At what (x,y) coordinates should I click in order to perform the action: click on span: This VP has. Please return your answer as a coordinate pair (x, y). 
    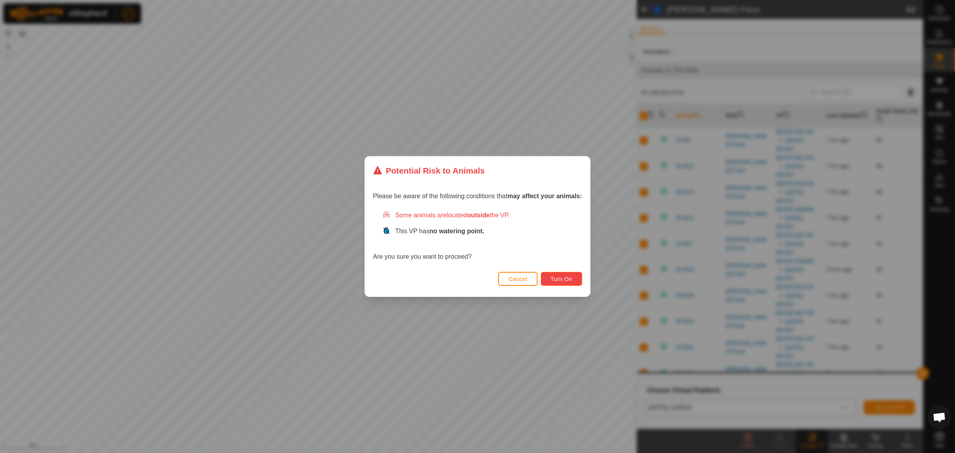
    Looking at the image, I should click on (440, 231).